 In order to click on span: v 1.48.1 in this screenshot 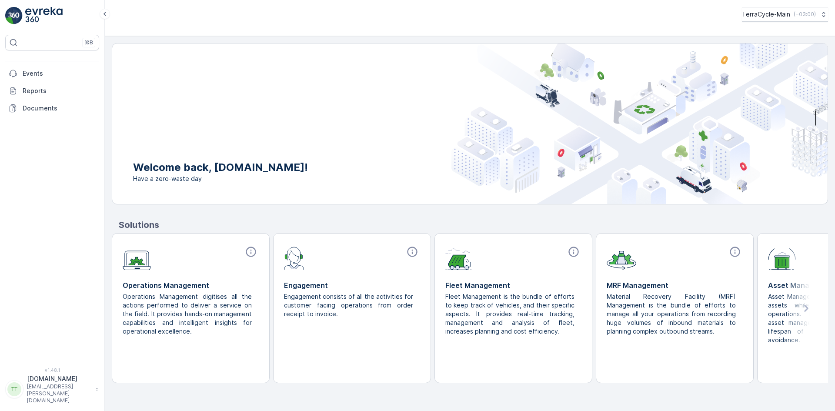, I will do `click(52, 370)`.